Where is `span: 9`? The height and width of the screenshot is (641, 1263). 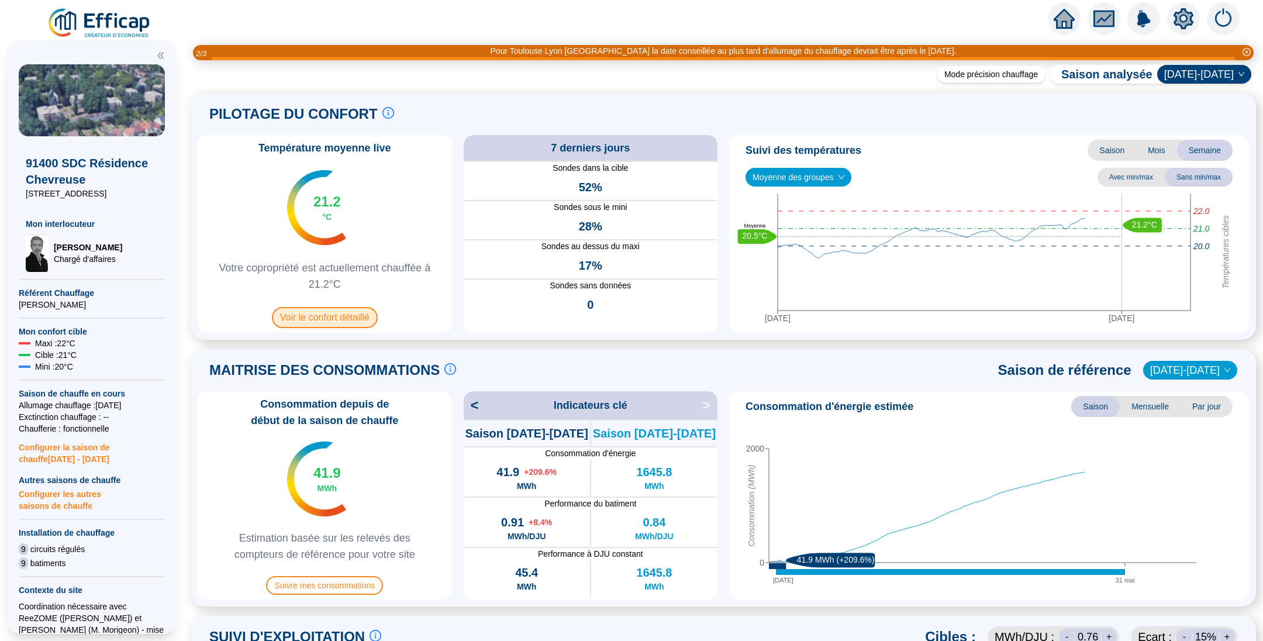 span: 9 is located at coordinates (23, 549).